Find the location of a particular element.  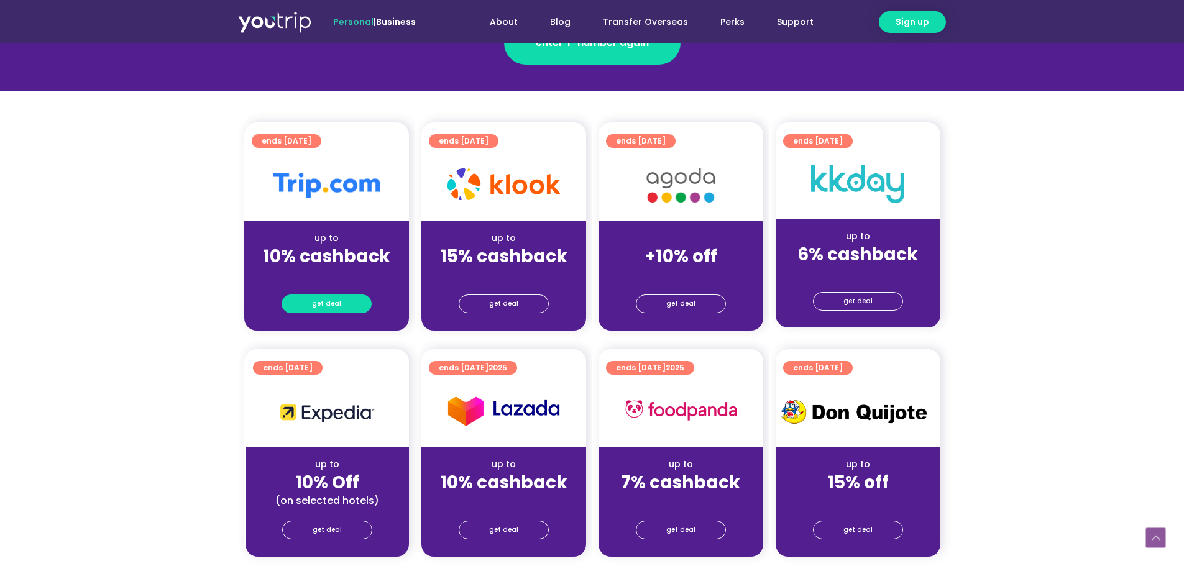

strong: 6% cashback is located at coordinates (857, 254).